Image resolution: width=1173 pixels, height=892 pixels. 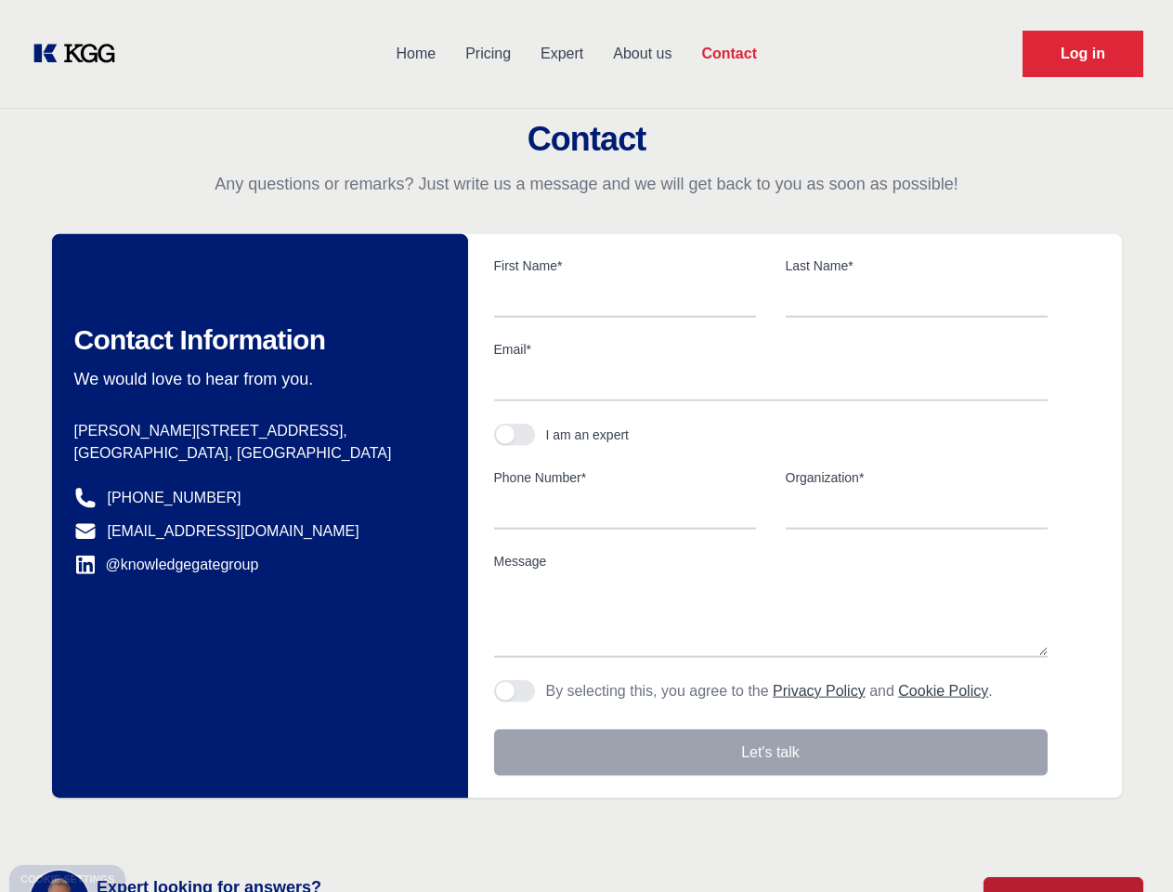 I want to click on a: Expert, so click(x=562, y=54).